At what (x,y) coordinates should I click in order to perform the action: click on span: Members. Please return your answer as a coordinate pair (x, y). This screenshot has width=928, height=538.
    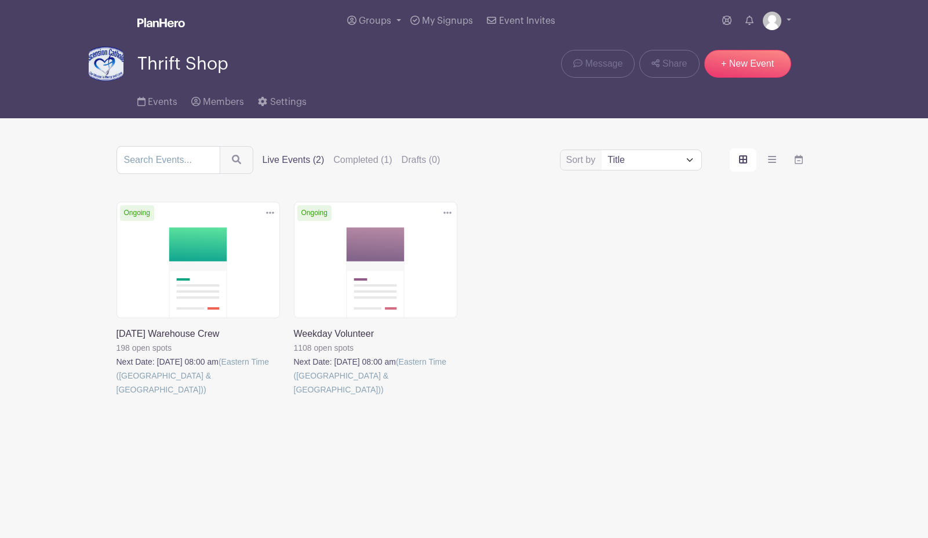
    Looking at the image, I should click on (223, 102).